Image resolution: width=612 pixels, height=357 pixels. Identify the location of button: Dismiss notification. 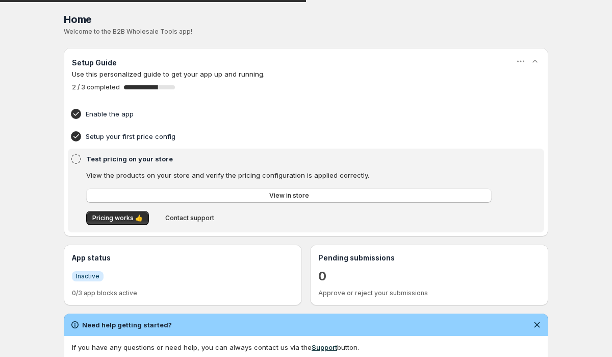
(537, 325).